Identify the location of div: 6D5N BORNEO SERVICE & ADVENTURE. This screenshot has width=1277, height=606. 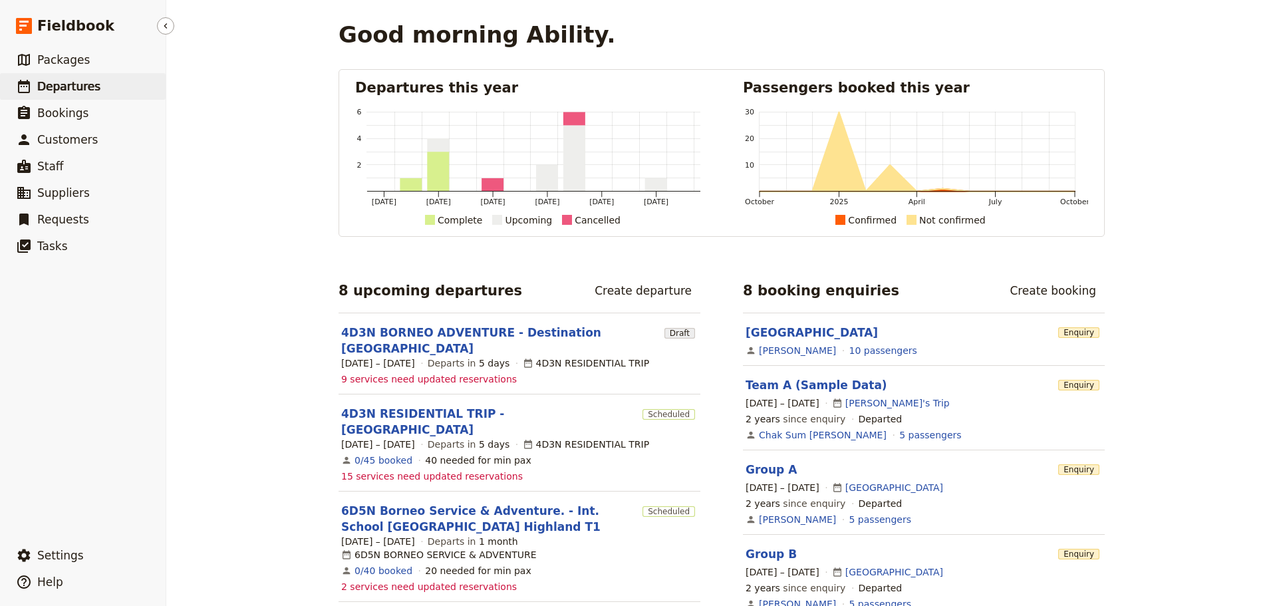
(439, 555).